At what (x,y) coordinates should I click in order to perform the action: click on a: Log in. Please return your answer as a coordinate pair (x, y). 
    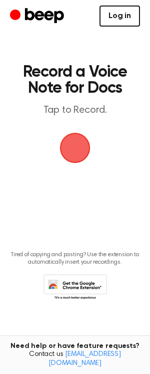
    Looking at the image, I should click on (120, 16).